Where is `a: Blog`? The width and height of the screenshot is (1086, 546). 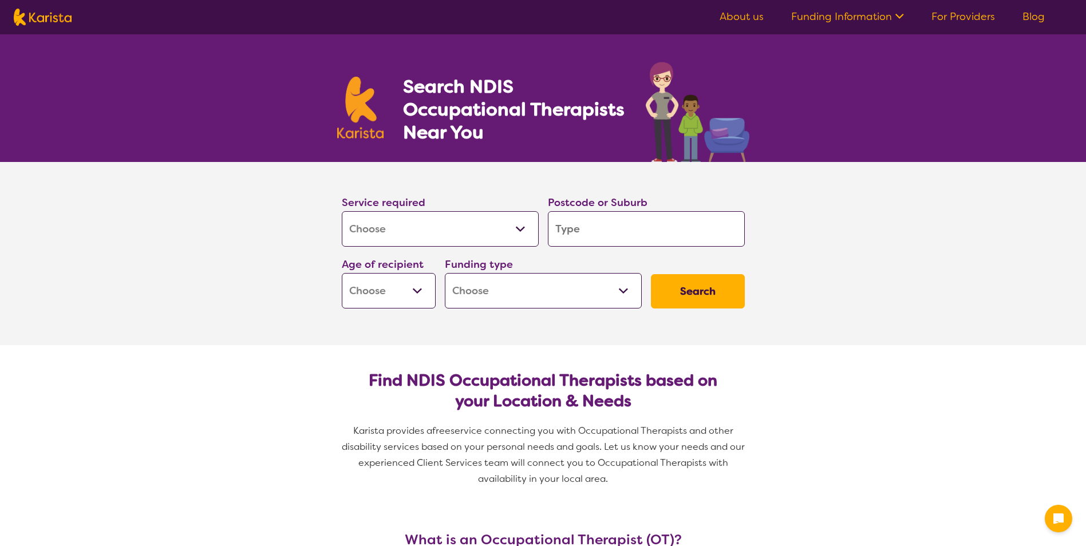
a: Blog is located at coordinates (1034, 17).